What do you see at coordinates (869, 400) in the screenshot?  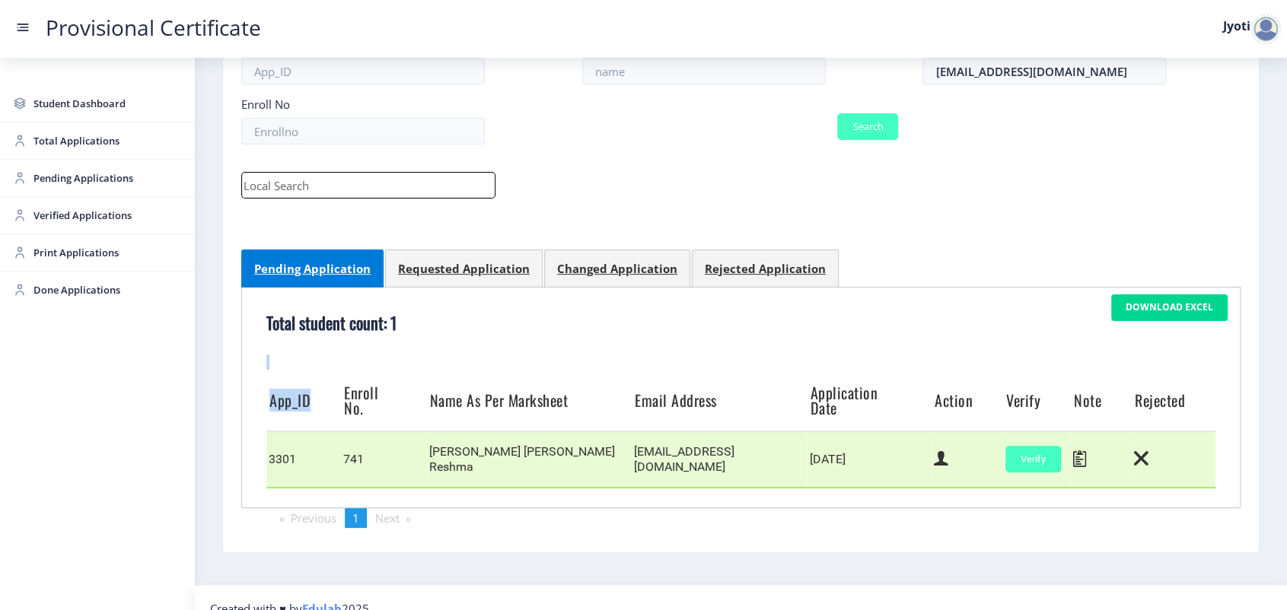 I see `th: Application Date` at bounding box center [869, 400].